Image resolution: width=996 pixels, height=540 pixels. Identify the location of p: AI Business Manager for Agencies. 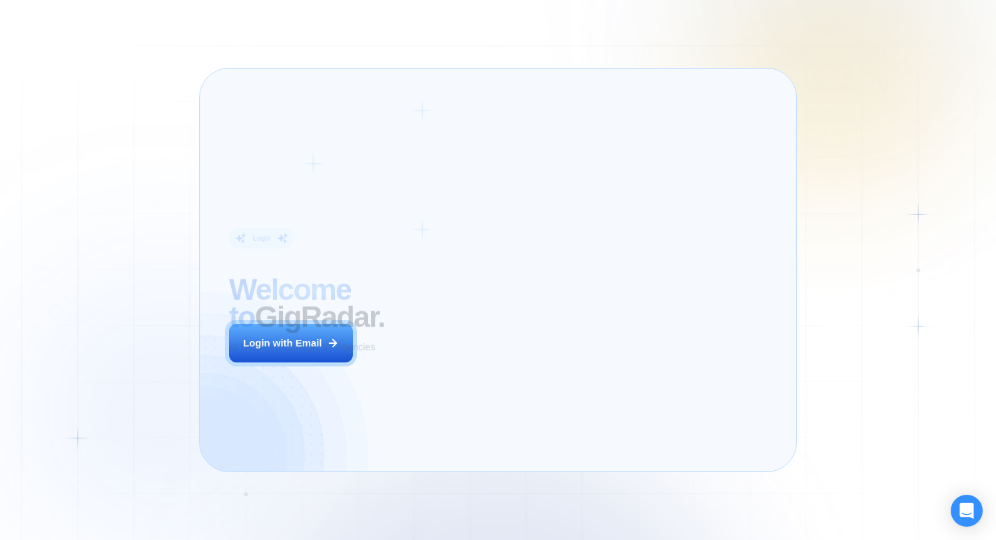
(301, 347).